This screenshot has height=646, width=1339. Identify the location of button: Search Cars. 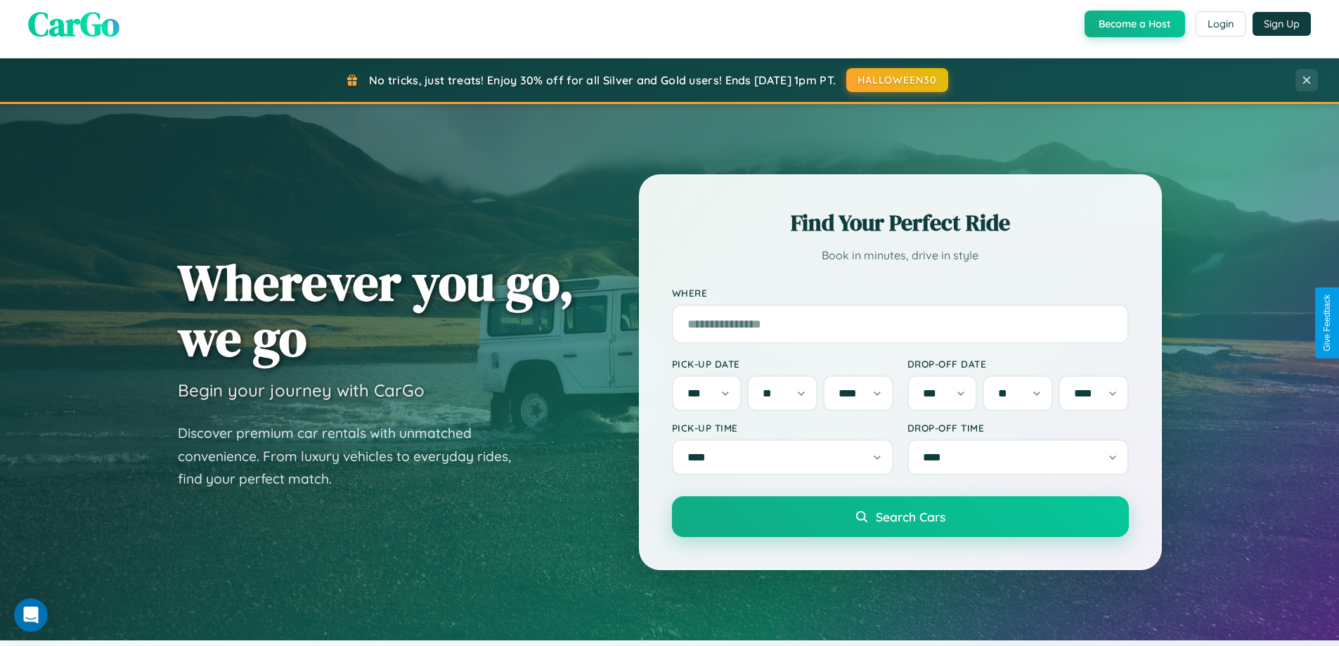
(900, 516).